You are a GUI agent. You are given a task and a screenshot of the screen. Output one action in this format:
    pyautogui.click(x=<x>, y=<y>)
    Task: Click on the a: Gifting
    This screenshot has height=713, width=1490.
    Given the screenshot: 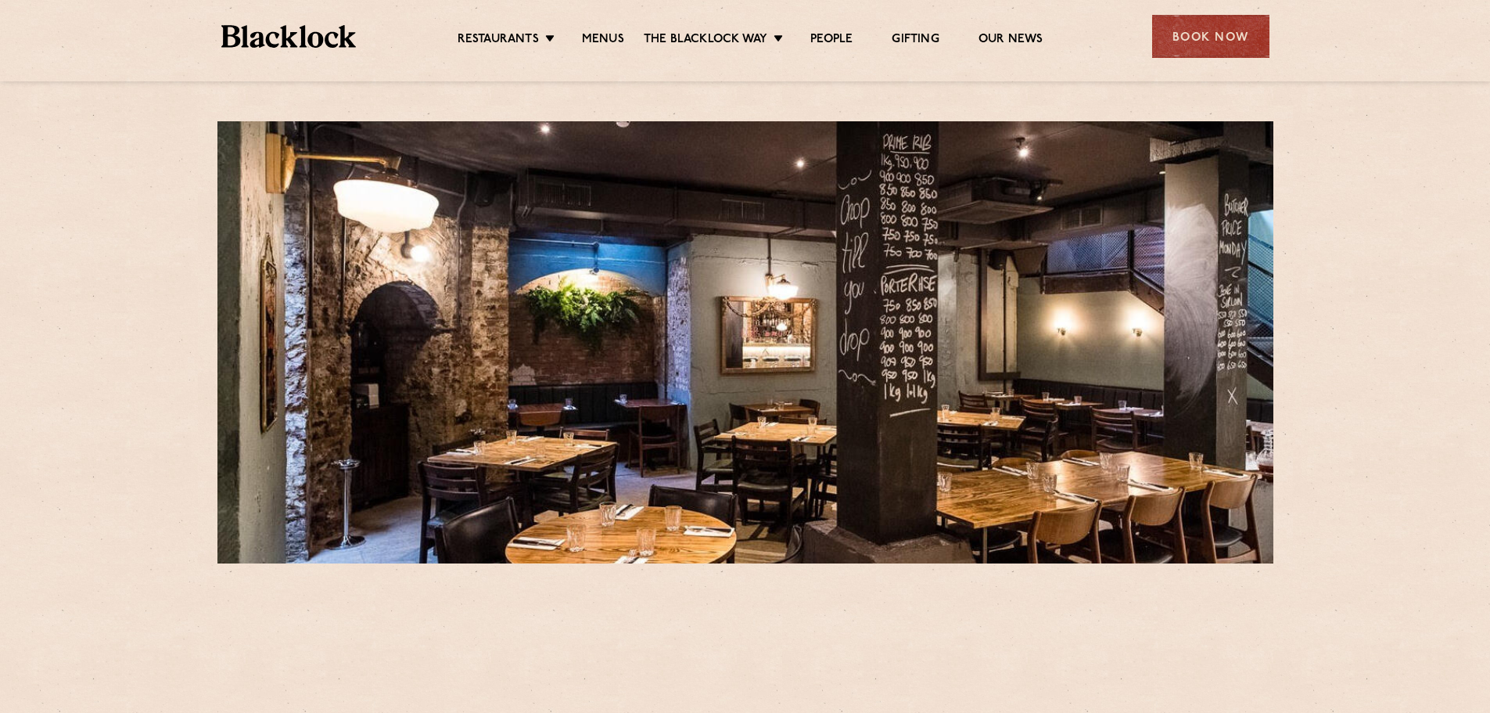 What is the action you would take?
    pyautogui.click(x=915, y=41)
    